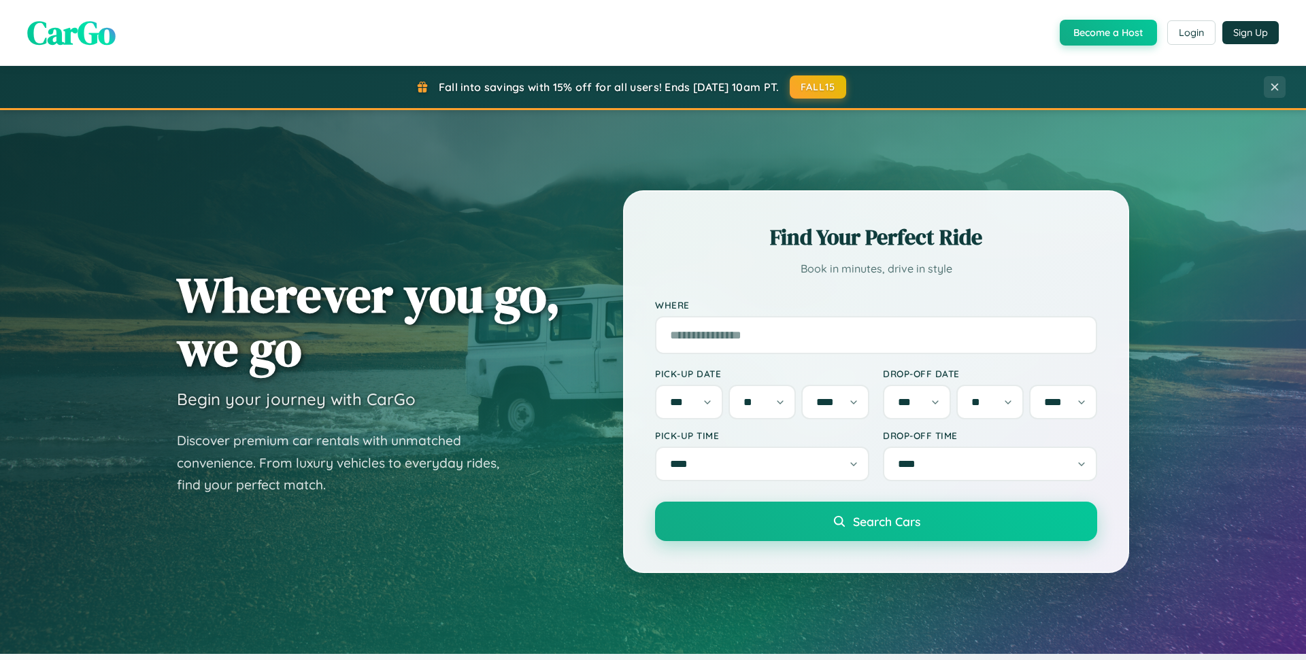 The image size is (1306, 660). What do you see at coordinates (71, 33) in the screenshot?
I see `span: CarGo` at bounding box center [71, 33].